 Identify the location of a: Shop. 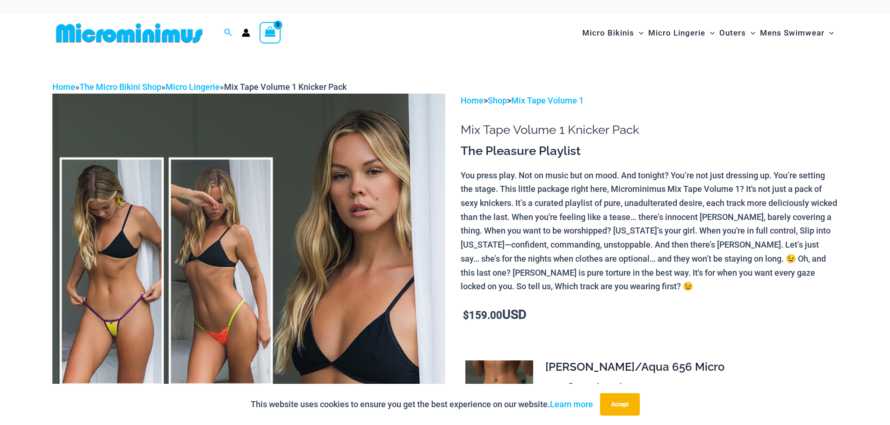
(497, 100).